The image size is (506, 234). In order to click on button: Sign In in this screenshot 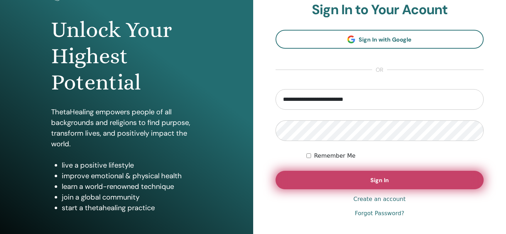, I will do `click(379, 180)`.